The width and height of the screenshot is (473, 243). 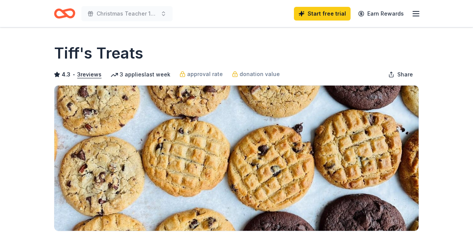 I want to click on a: approval rate, so click(x=201, y=74).